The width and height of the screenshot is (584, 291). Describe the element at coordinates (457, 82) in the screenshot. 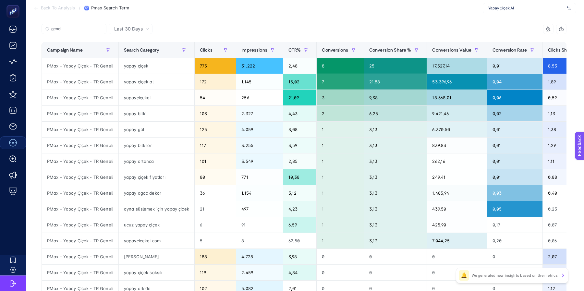

I see `div: 53.396,96` at that location.